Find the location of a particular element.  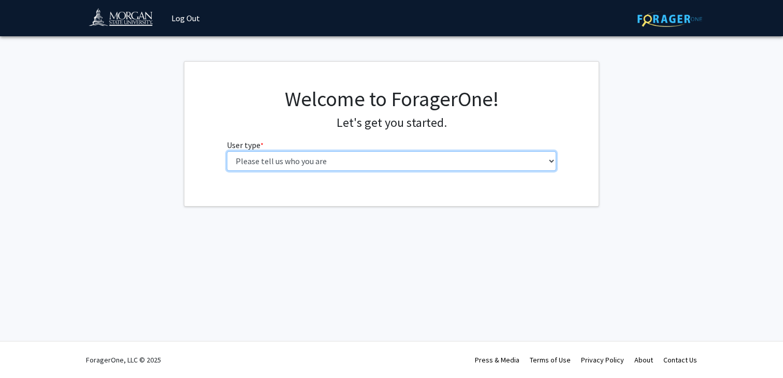

a: About is located at coordinates (643, 360).